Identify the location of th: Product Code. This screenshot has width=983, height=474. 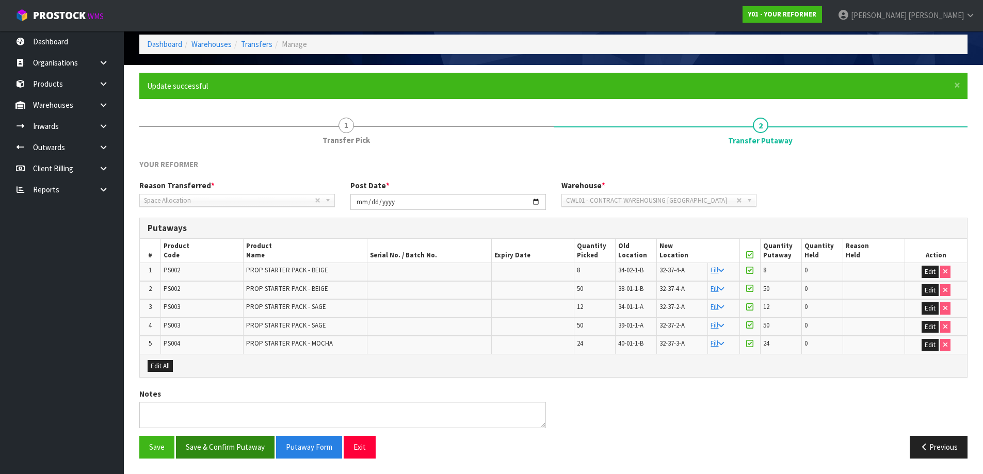
(202, 251).